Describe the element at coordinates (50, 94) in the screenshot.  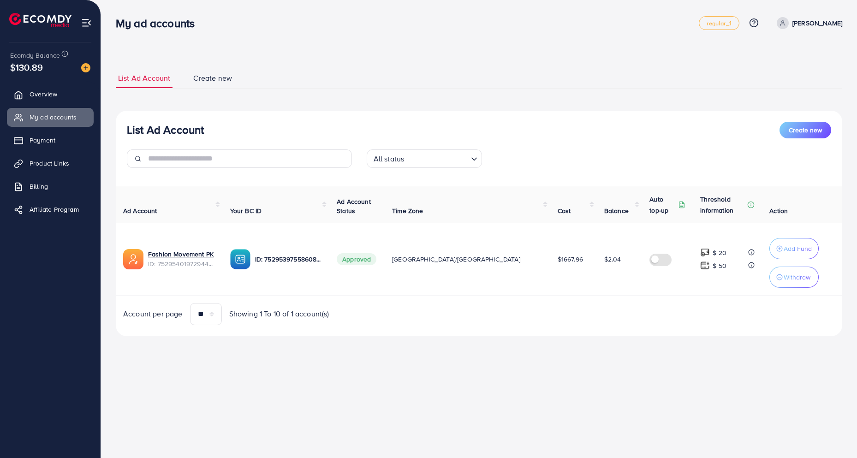
I see `a: Overview` at that location.